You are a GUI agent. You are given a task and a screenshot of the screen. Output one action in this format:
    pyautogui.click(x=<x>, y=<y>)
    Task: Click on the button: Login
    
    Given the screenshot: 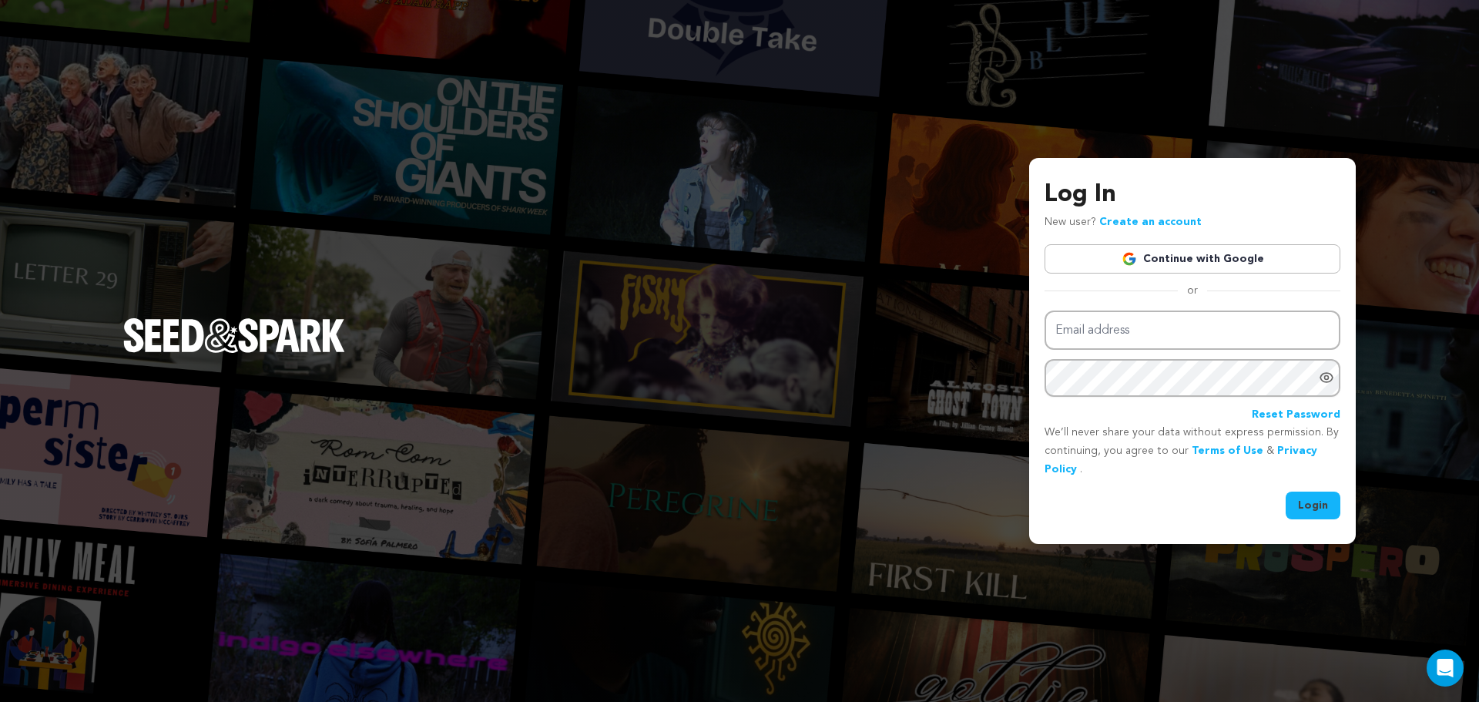 What is the action you would take?
    pyautogui.click(x=1312, y=505)
    